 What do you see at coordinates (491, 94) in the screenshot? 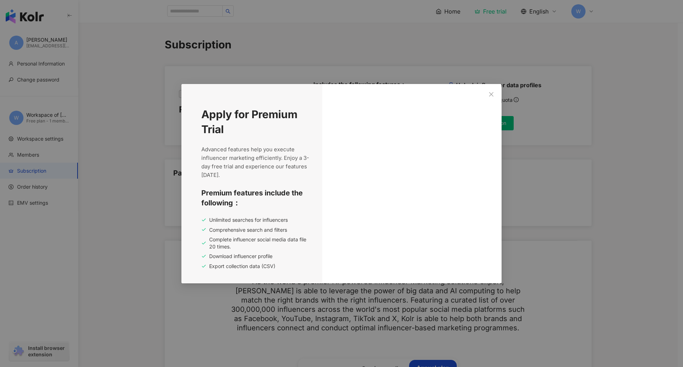
I see `span: close` at bounding box center [491, 94].